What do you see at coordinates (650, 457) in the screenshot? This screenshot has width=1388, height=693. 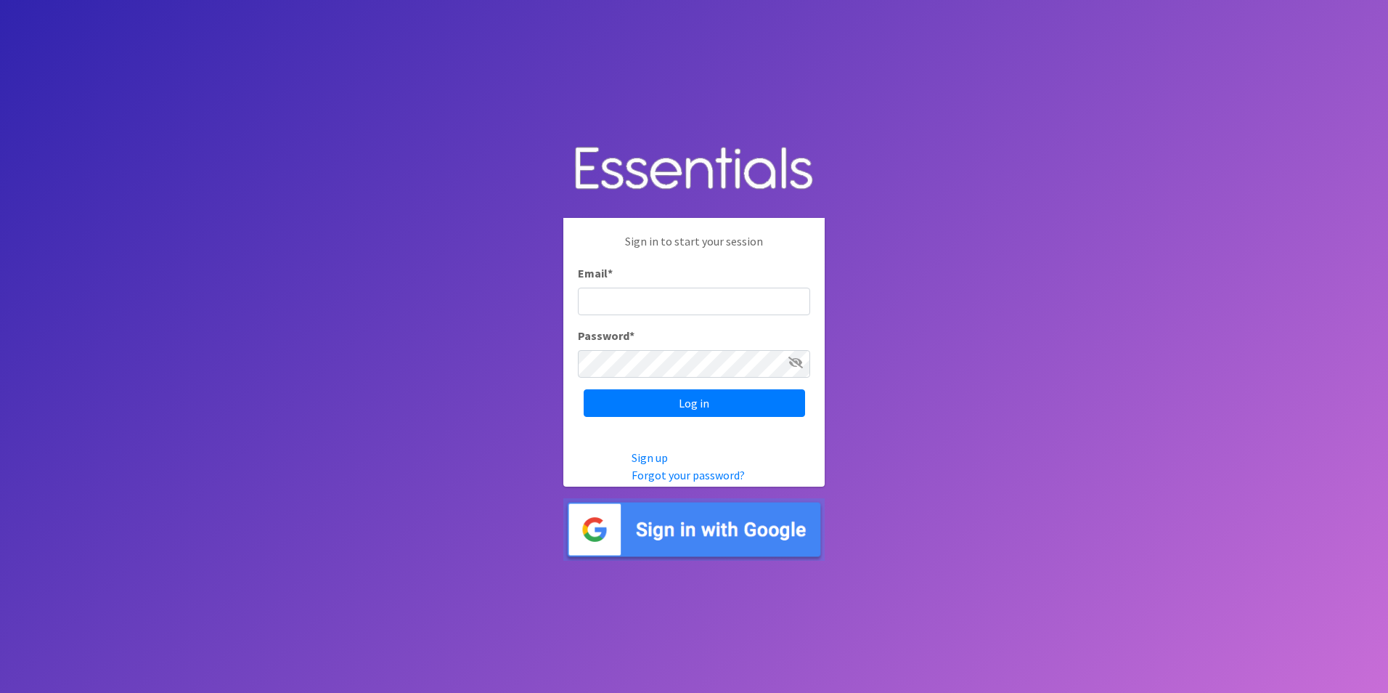 I see `a: Sign up` at bounding box center [650, 457].